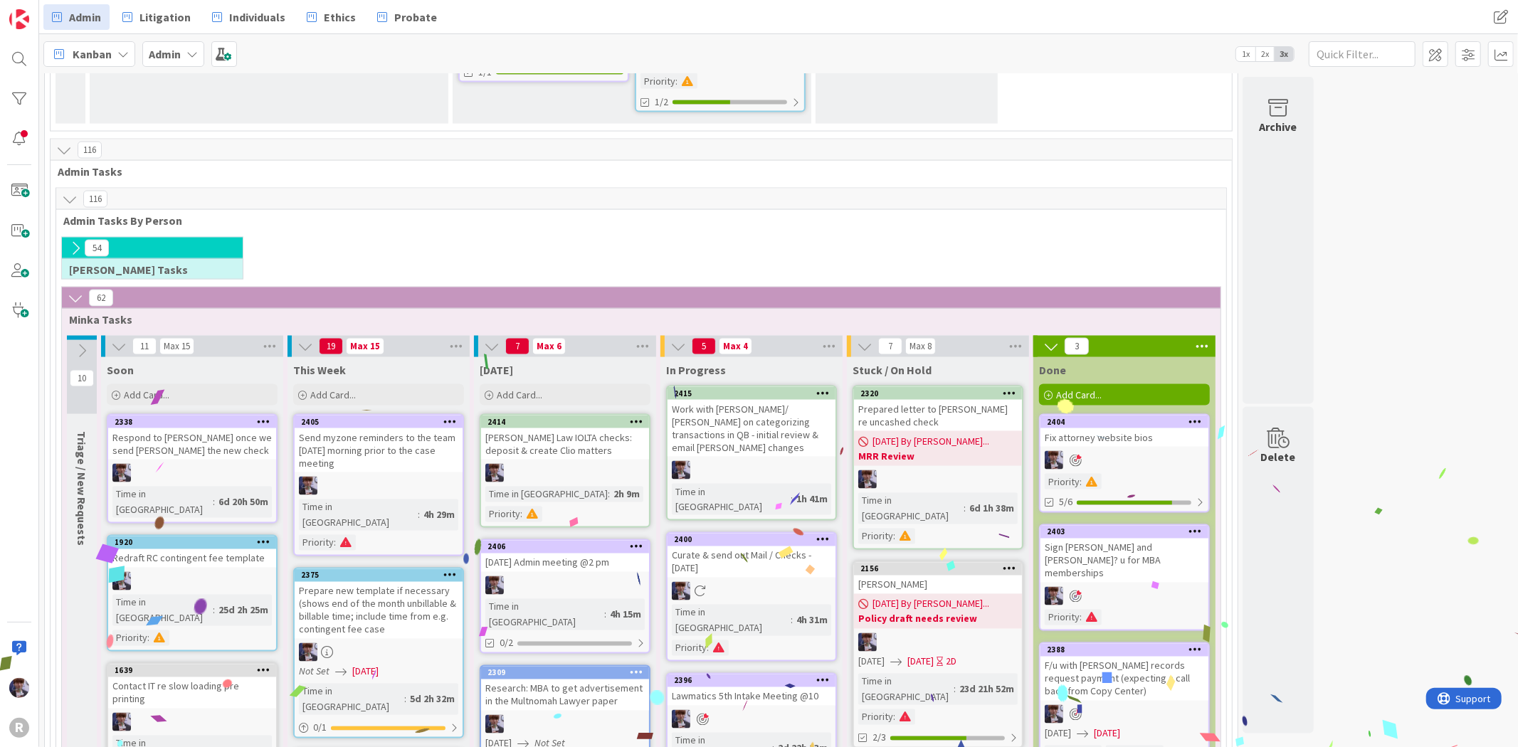 This screenshot has height=747, width=1518. I want to click on input: Quick Filter..., so click(1362, 54).